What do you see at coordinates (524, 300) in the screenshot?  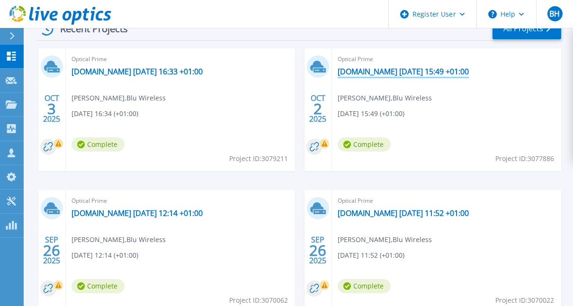 I see `span: Project ID: 3070022` at bounding box center [524, 300].